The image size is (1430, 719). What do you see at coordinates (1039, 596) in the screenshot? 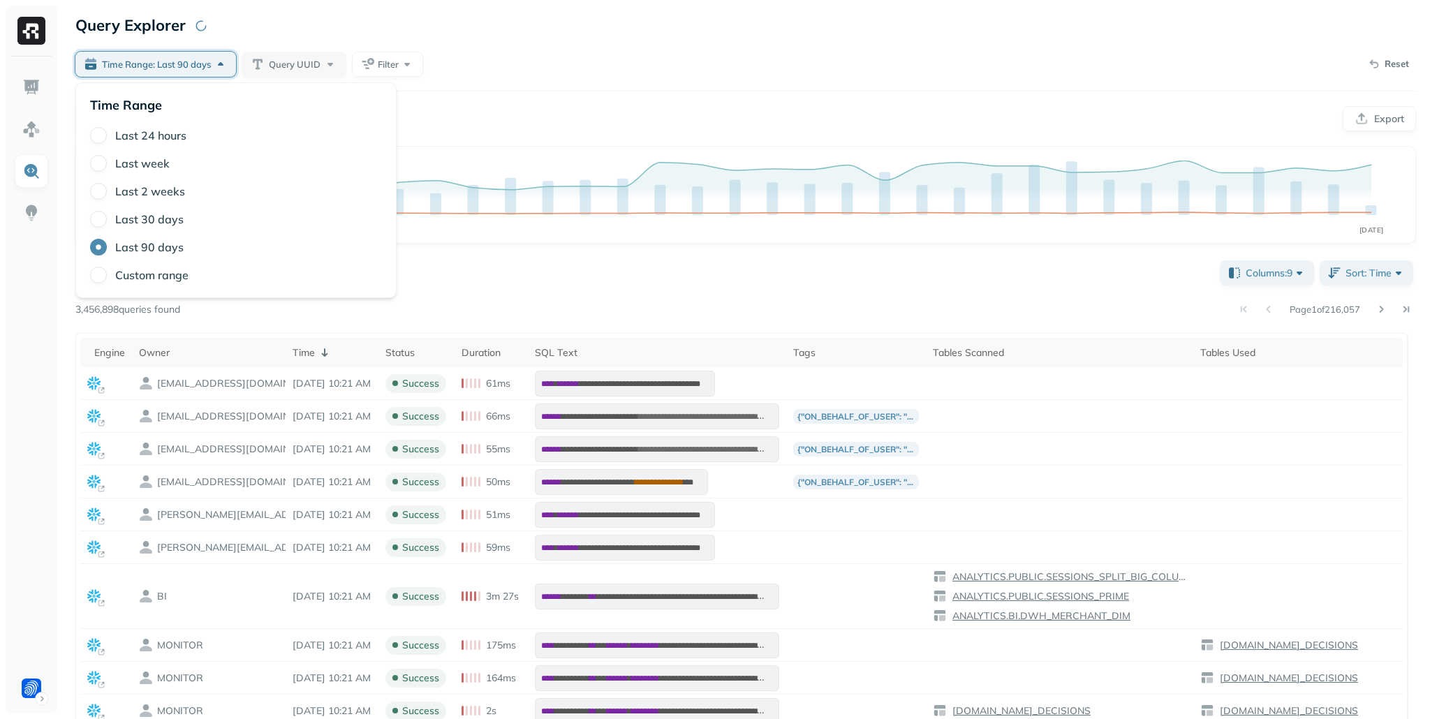
I see `p: ANALYTICS.PUBLIC.SESSIONS_PRIME` at bounding box center [1039, 596].